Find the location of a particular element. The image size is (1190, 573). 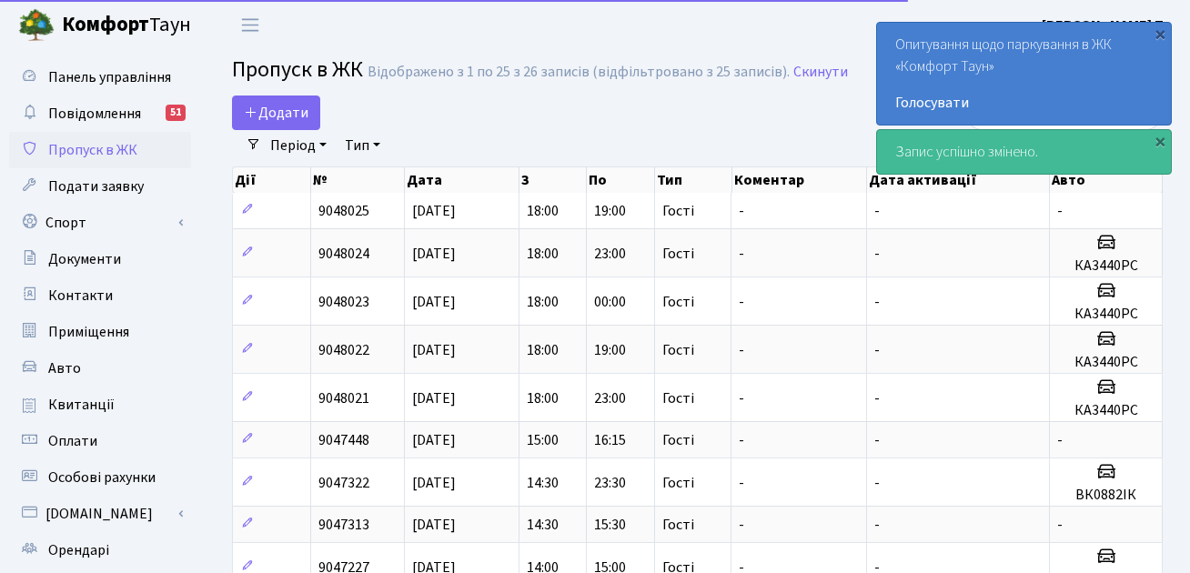

a: Квитанції is located at coordinates (100, 405).